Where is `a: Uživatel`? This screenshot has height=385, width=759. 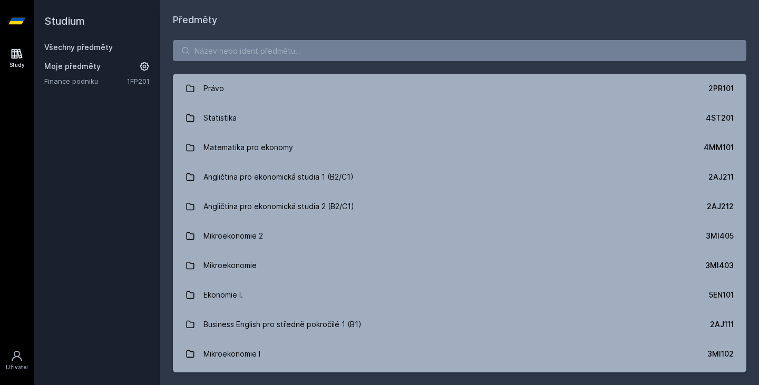
a: Uživatel is located at coordinates (17, 360).